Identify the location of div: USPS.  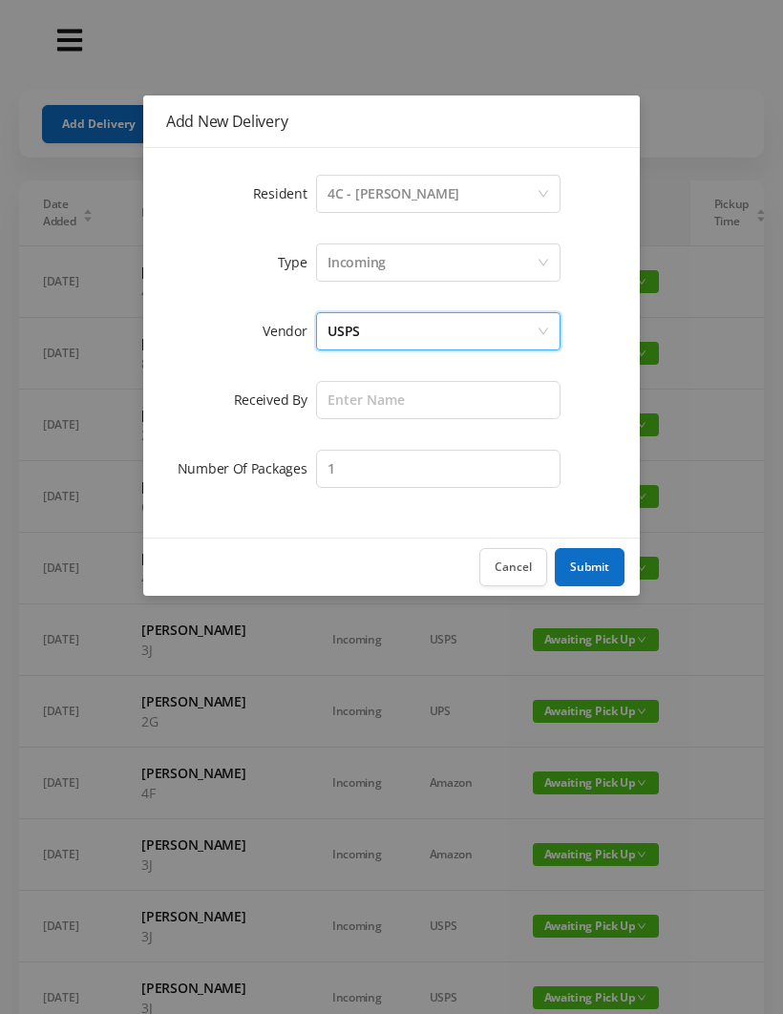
(344, 331).